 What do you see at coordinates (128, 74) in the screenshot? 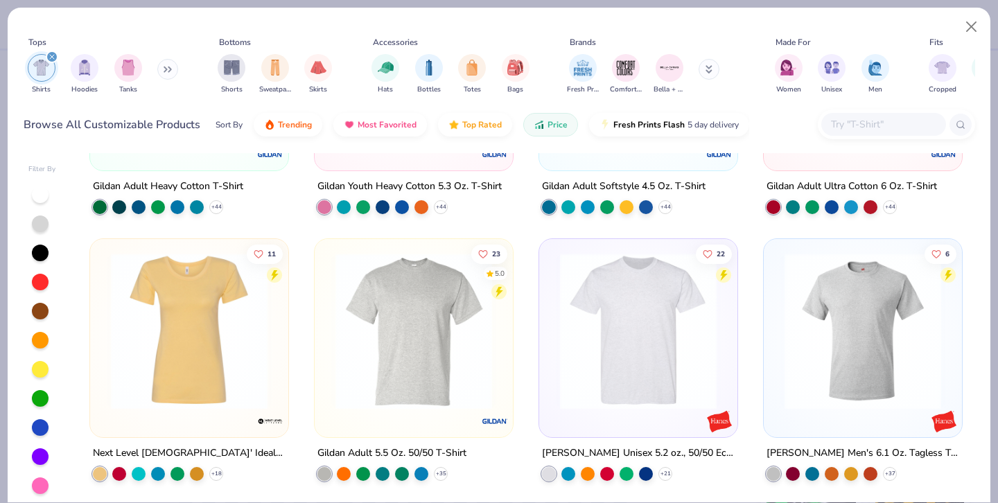
I see `div: filter for Tanks` at bounding box center [128, 74].